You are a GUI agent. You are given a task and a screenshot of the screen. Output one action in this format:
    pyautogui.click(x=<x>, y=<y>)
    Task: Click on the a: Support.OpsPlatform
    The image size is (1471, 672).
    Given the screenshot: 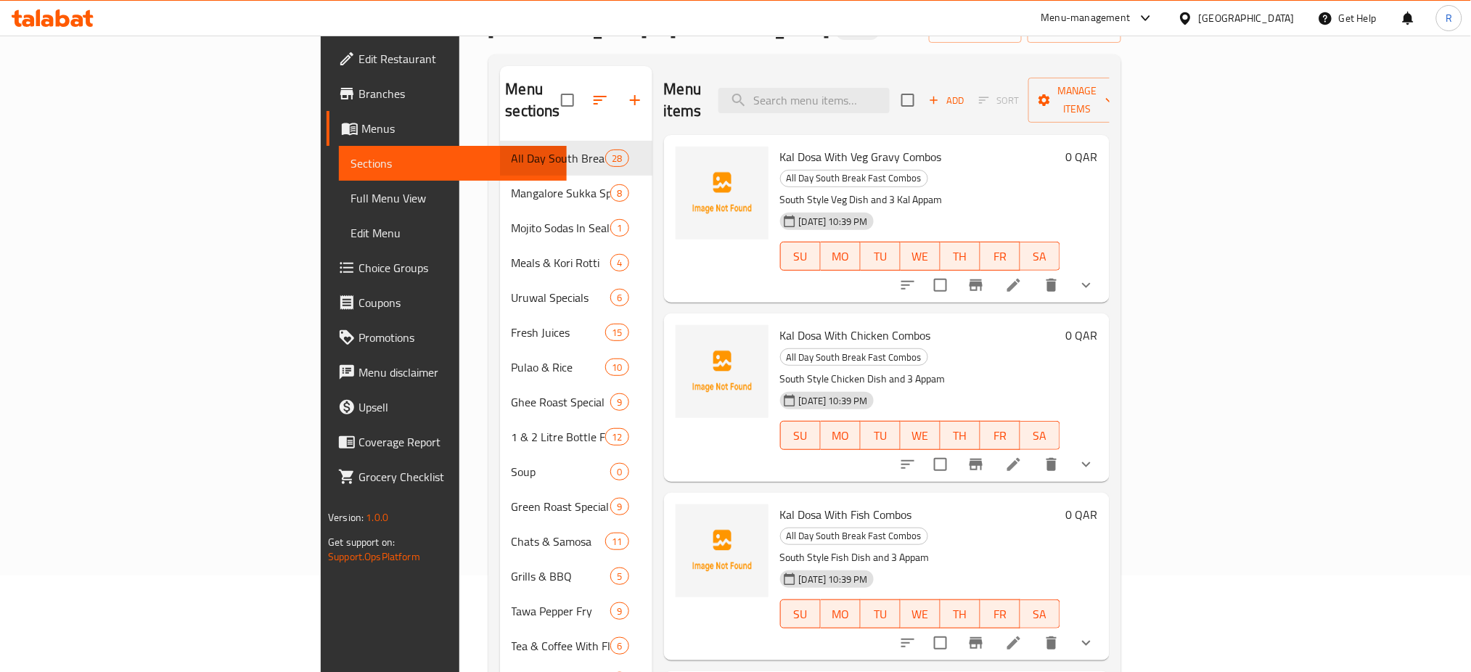 What is the action you would take?
    pyautogui.click(x=374, y=557)
    